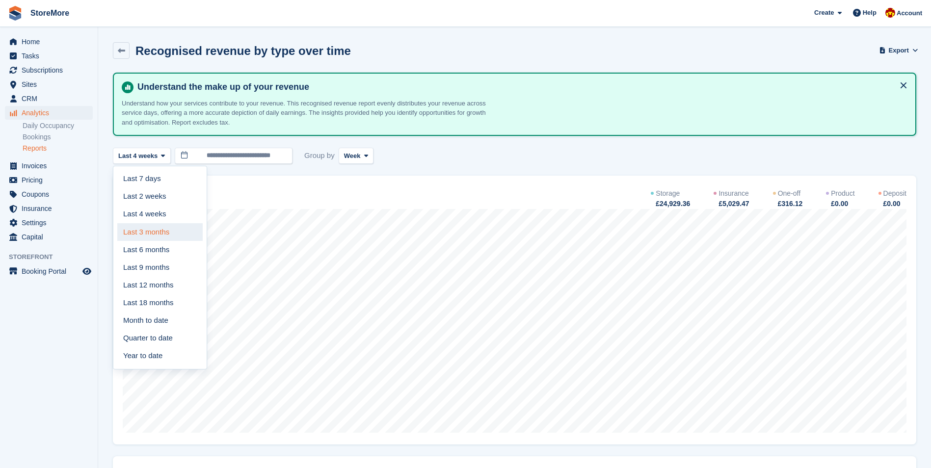  I want to click on span: Week, so click(353, 156).